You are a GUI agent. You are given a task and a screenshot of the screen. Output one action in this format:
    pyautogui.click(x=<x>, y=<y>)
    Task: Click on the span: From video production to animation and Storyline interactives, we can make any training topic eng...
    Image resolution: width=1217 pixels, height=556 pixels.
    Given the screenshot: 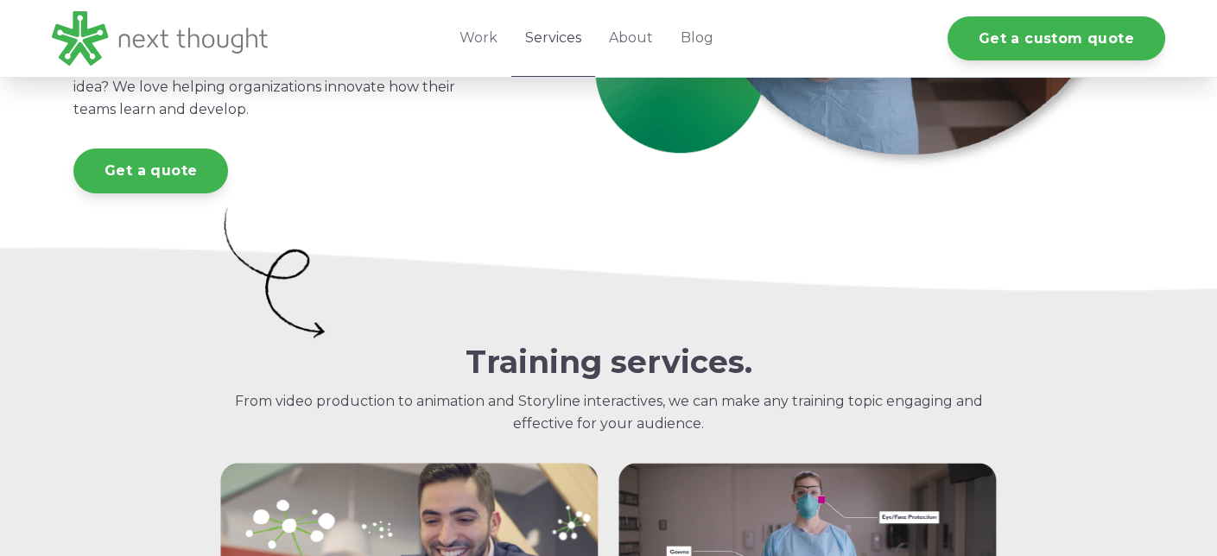 What is the action you would take?
    pyautogui.click(x=609, y=412)
    